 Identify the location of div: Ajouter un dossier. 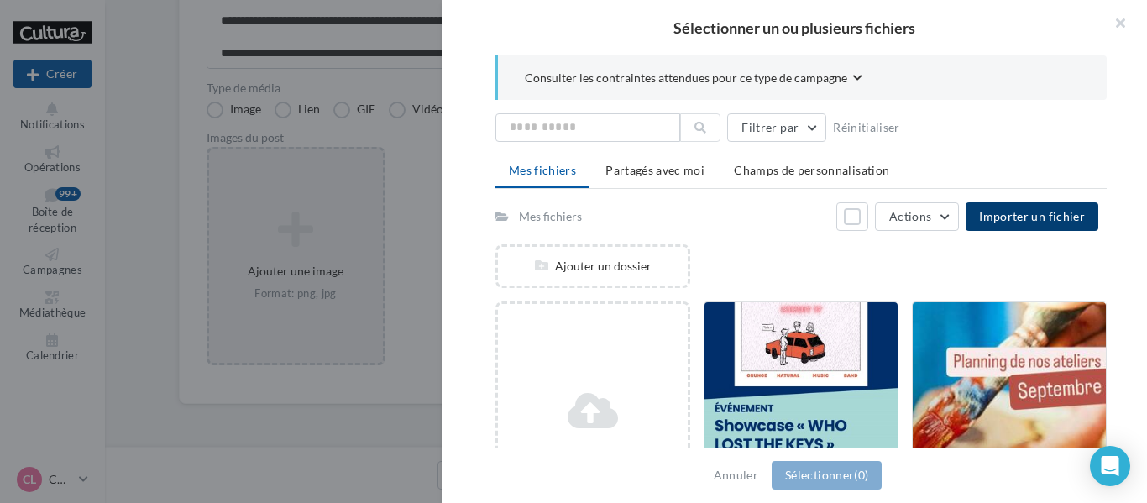
(593, 266).